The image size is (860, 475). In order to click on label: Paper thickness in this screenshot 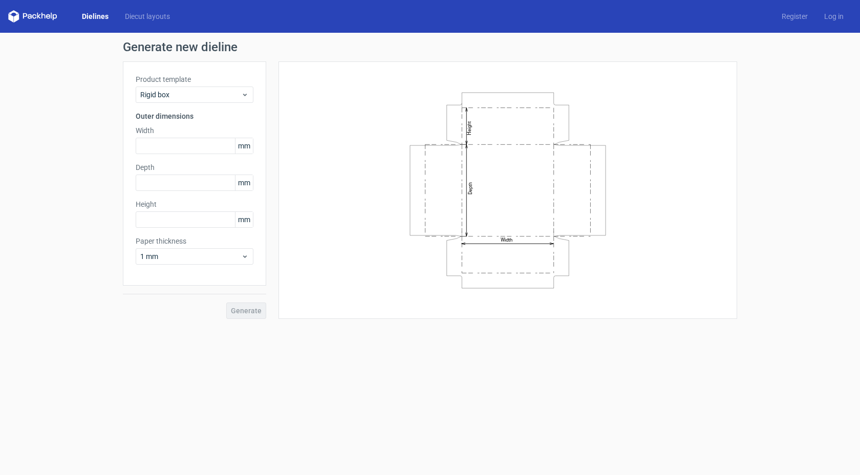, I will do `click(195, 241)`.